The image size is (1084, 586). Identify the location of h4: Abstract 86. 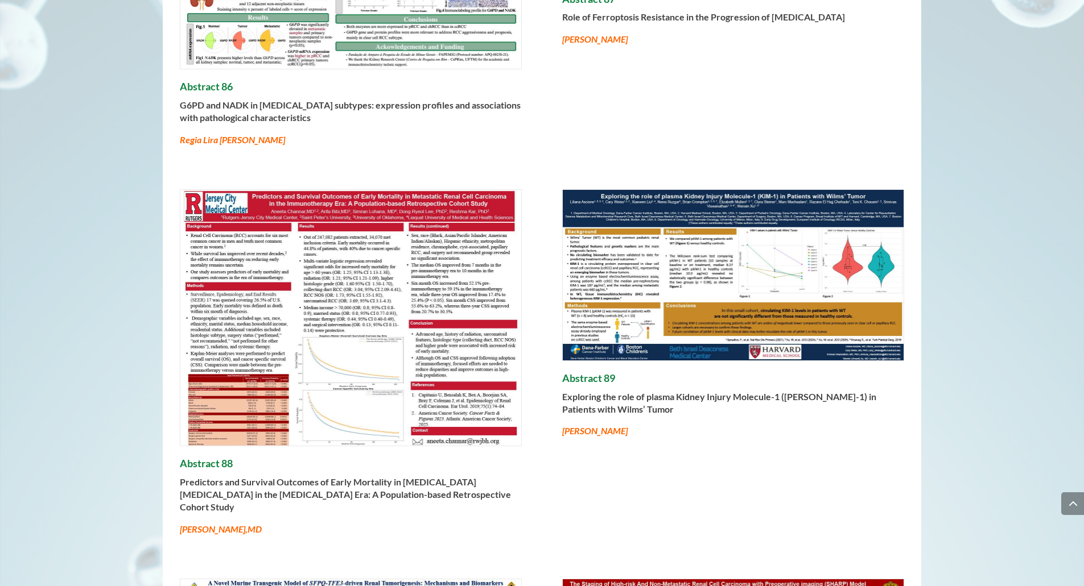
(351, 90).